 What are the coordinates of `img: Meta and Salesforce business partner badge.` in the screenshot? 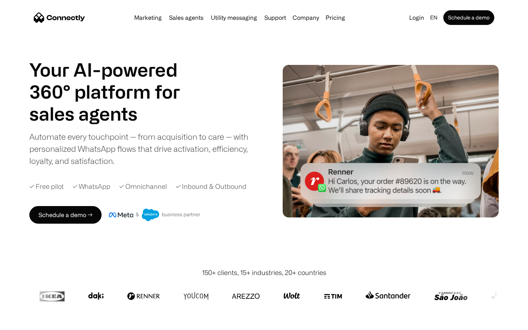 It's located at (155, 215).